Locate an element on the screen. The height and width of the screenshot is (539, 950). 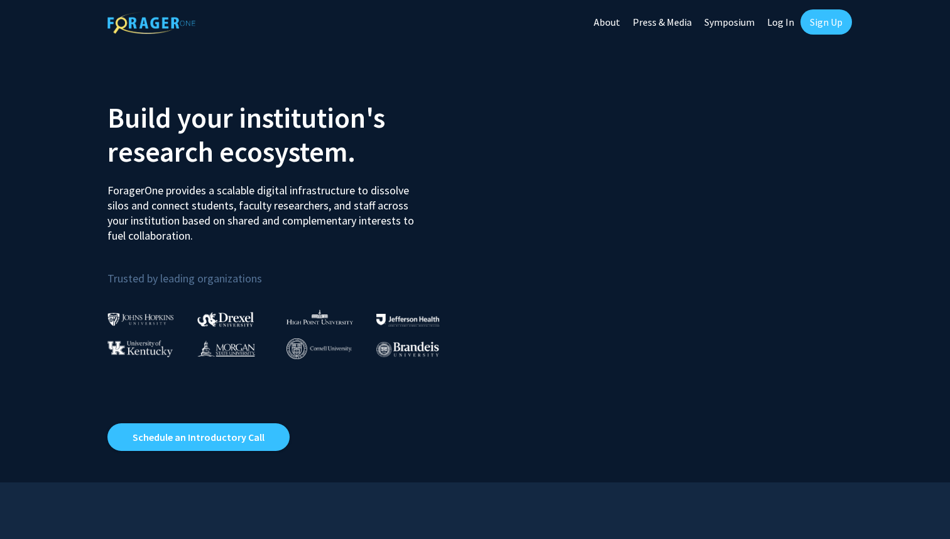
img: High Point University is located at coordinates (320, 317).